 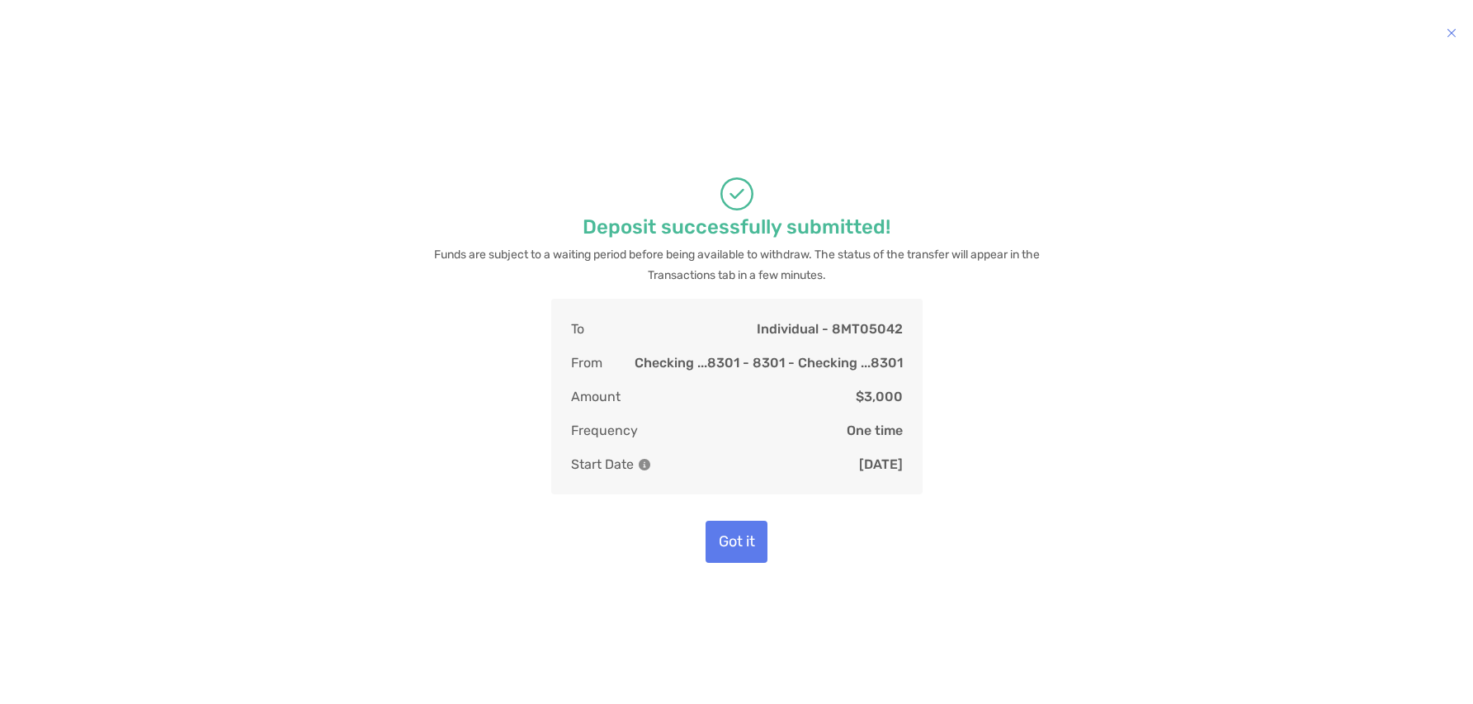 I want to click on p: Frequency, so click(x=604, y=430).